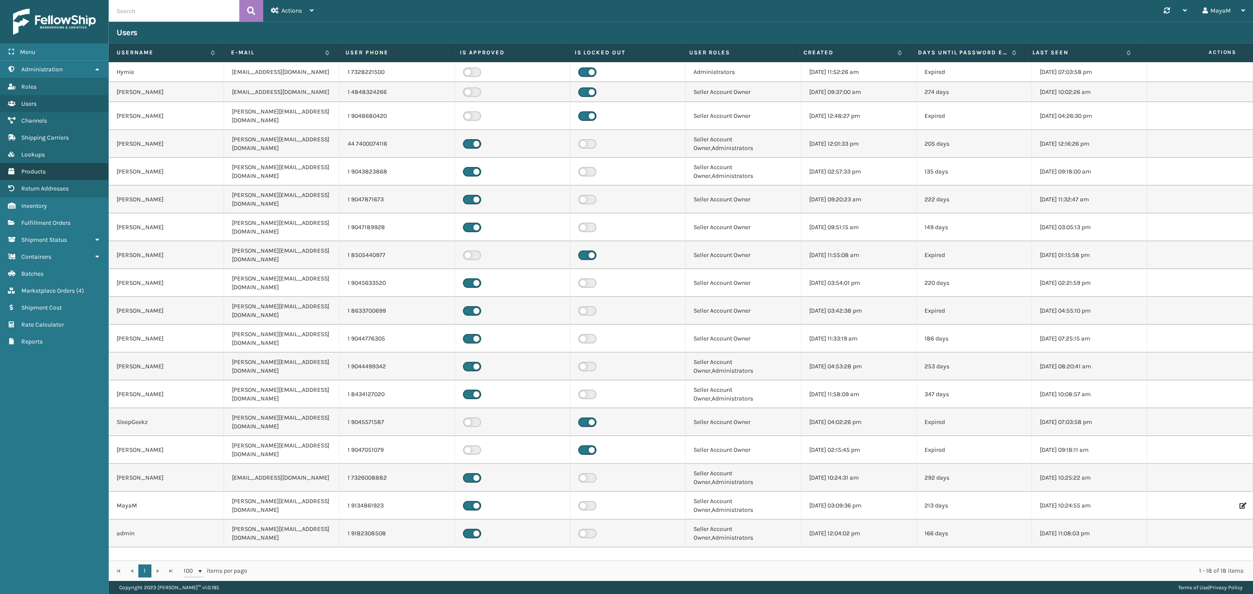  What do you see at coordinates (166, 534) in the screenshot?
I see `td: admin` at bounding box center [166, 534].